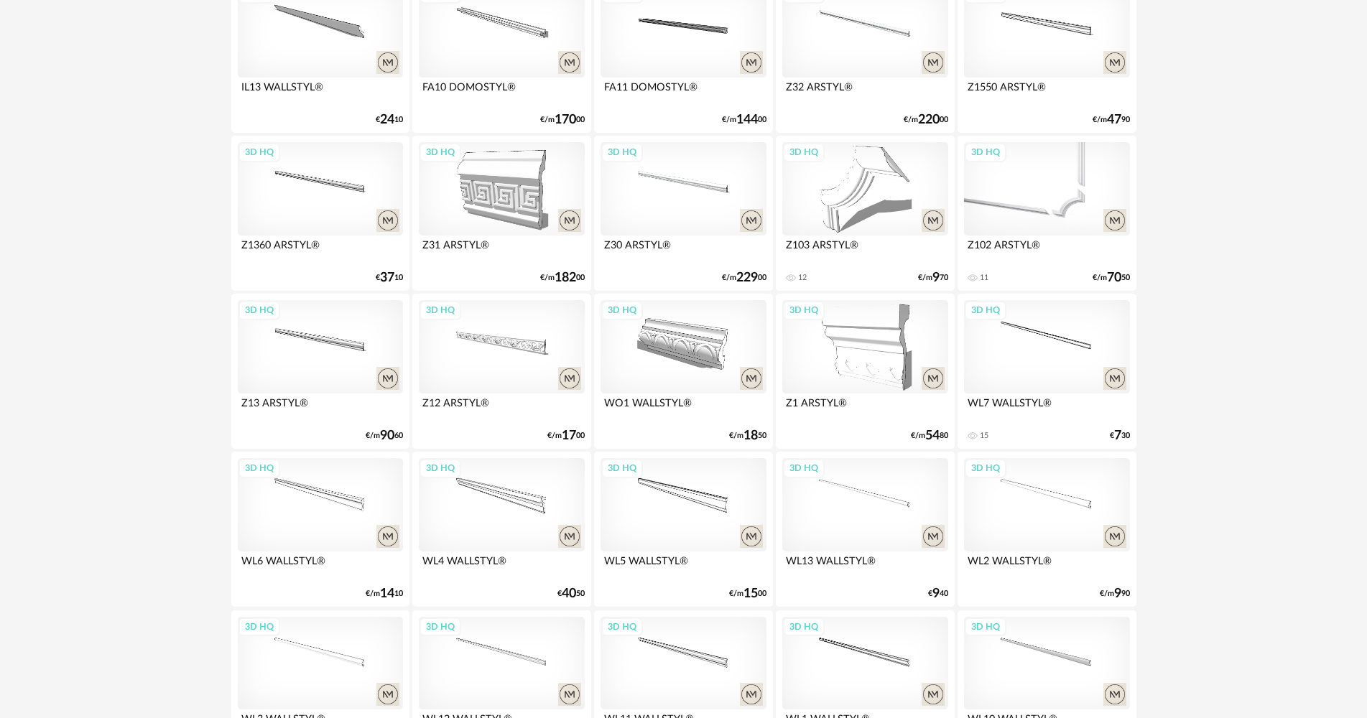  What do you see at coordinates (683, 371) in the screenshot?
I see `a: 3D HQ WO1 WALLSTYL® €/m1850` at bounding box center [683, 371].